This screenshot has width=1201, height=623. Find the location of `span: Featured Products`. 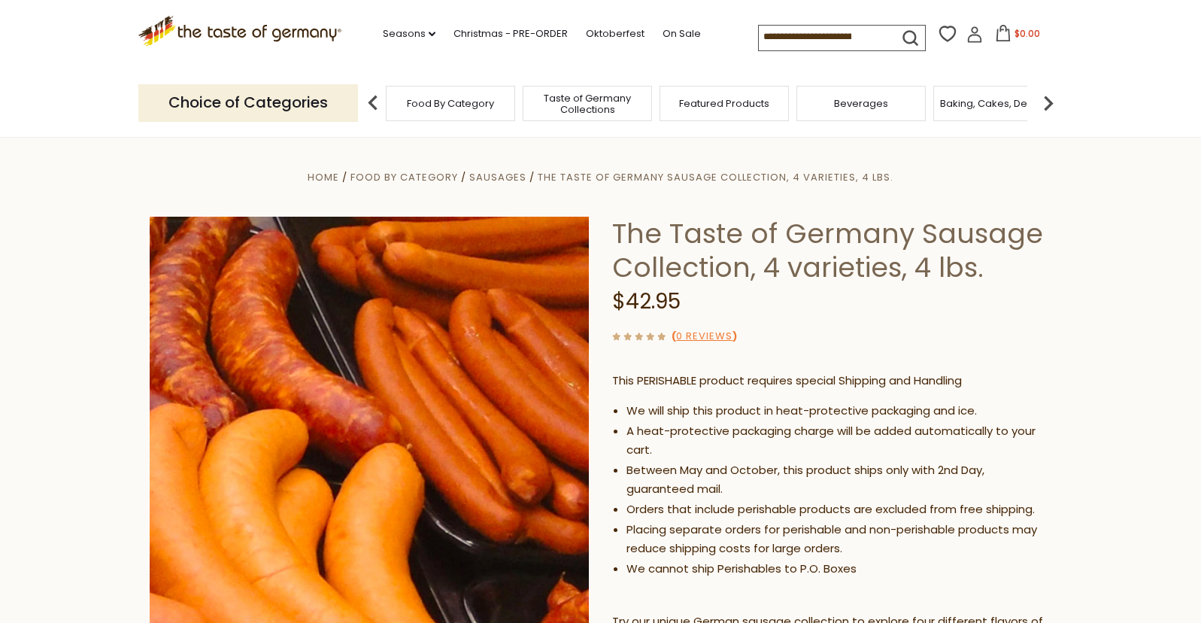

span: Featured Products is located at coordinates (724, 103).